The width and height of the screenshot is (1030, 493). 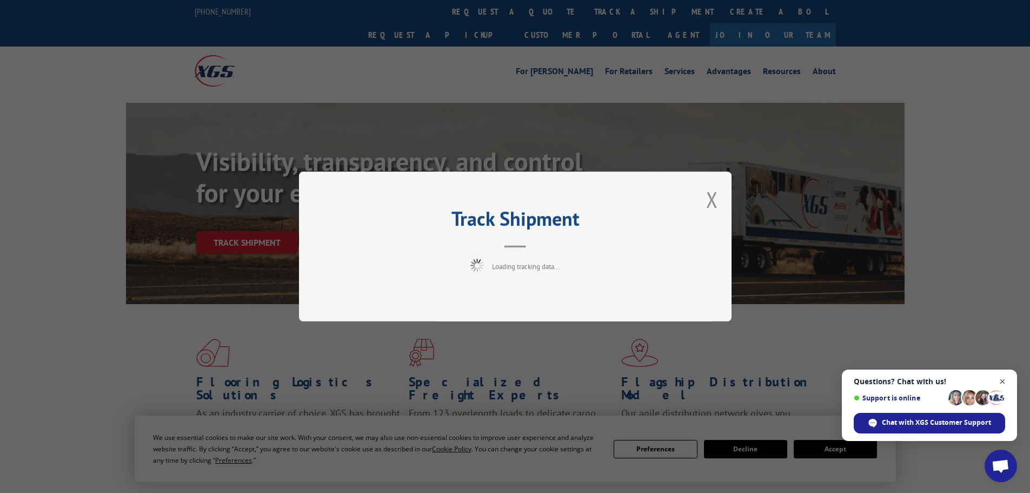 What do you see at coordinates (712, 199) in the screenshot?
I see `button: Close modal` at bounding box center [712, 199].